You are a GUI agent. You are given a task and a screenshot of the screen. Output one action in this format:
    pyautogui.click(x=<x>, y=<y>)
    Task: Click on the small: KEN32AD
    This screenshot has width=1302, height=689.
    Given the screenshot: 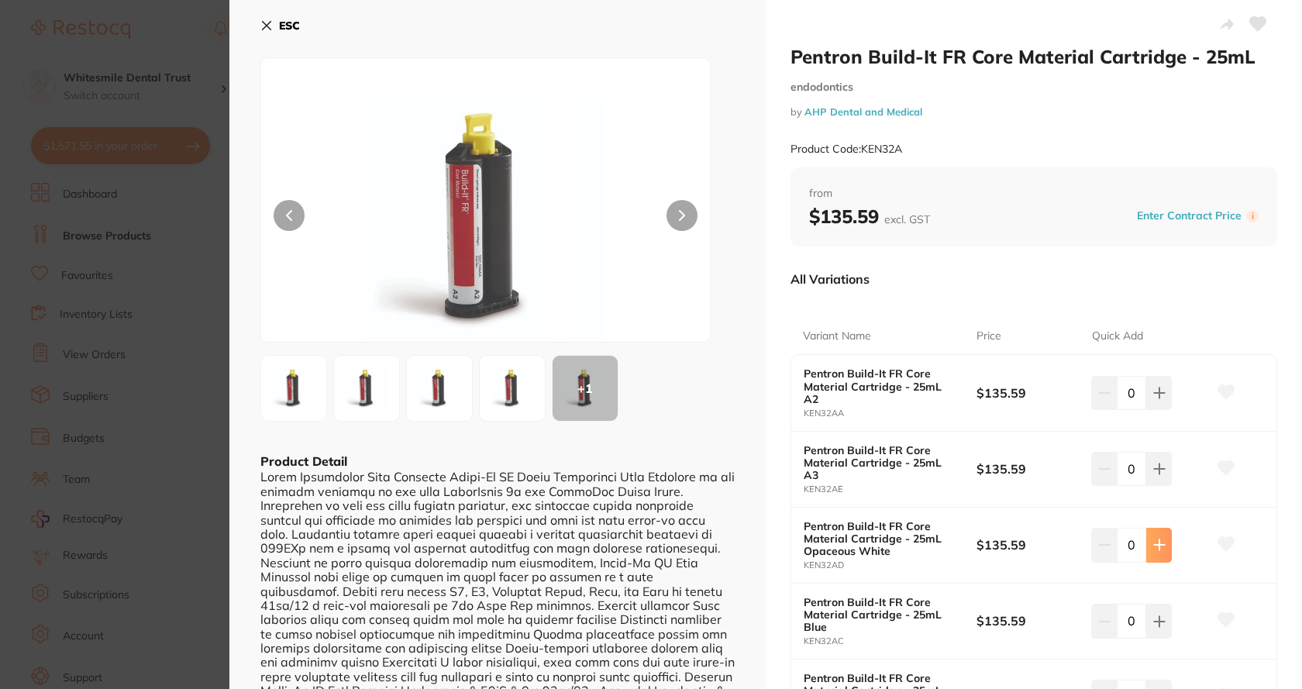 What is the action you would take?
    pyautogui.click(x=890, y=565)
    